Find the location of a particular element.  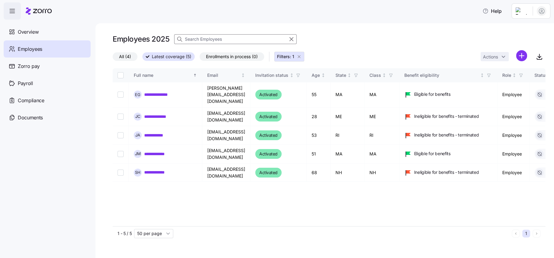

th: RoleNot sorted is located at coordinates (514, 75).